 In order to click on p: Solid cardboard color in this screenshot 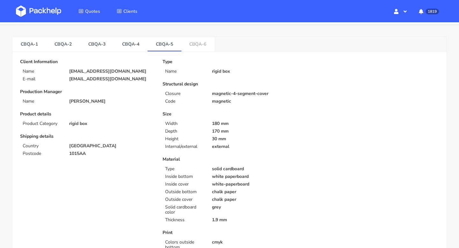, I will do `click(185, 210)`.